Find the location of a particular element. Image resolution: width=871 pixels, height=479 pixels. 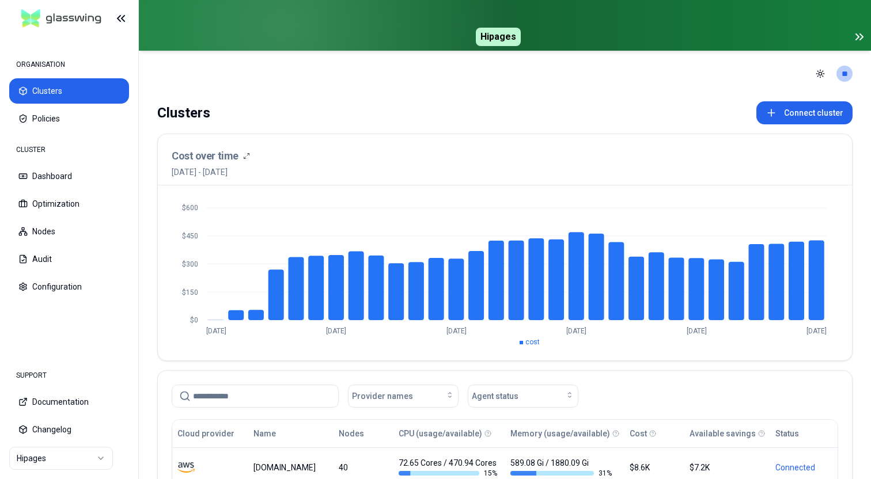

span: Hipages is located at coordinates (498, 37).